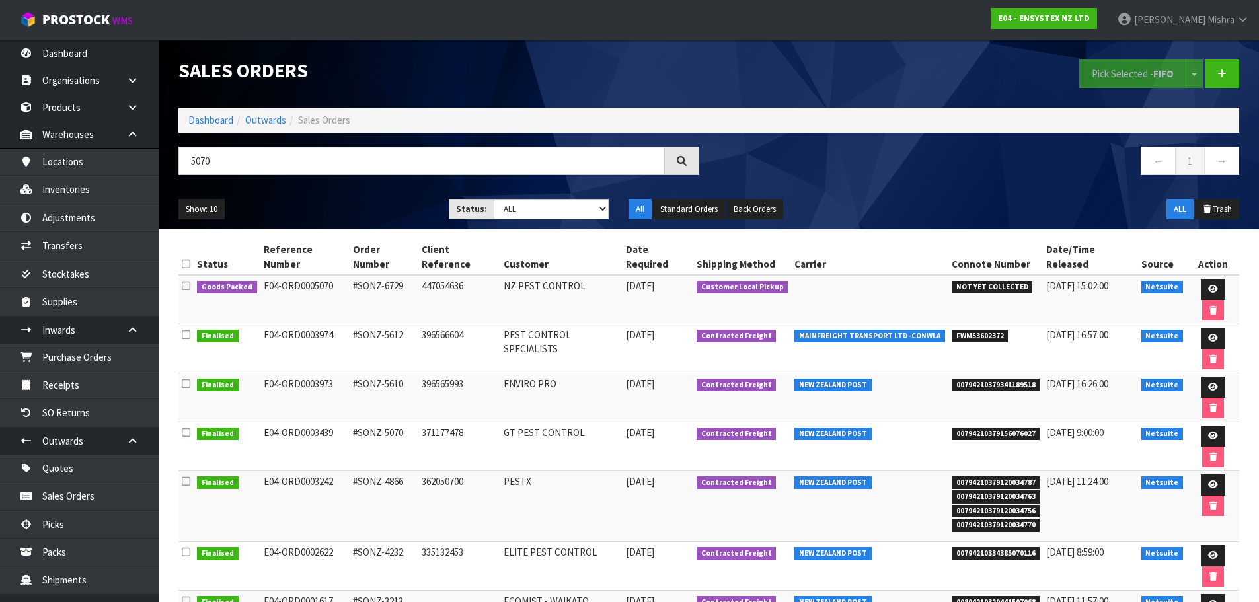  I want to click on nav: Page navigation, so click(980, 163).